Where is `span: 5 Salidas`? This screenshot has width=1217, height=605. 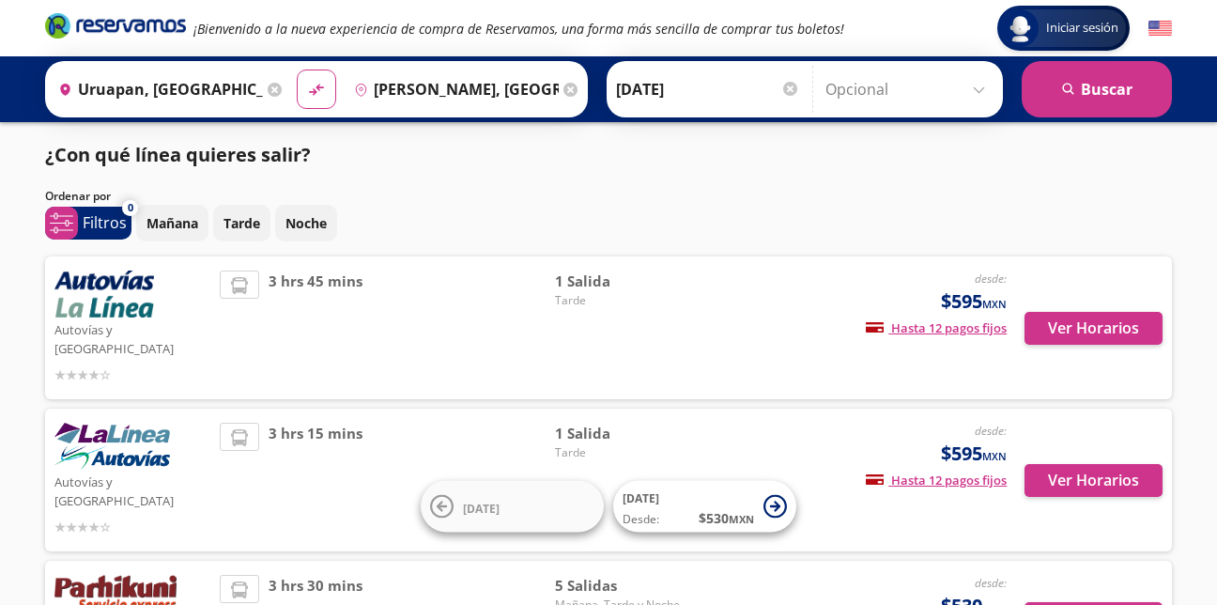
span: 5 Salidas is located at coordinates (621, 585).